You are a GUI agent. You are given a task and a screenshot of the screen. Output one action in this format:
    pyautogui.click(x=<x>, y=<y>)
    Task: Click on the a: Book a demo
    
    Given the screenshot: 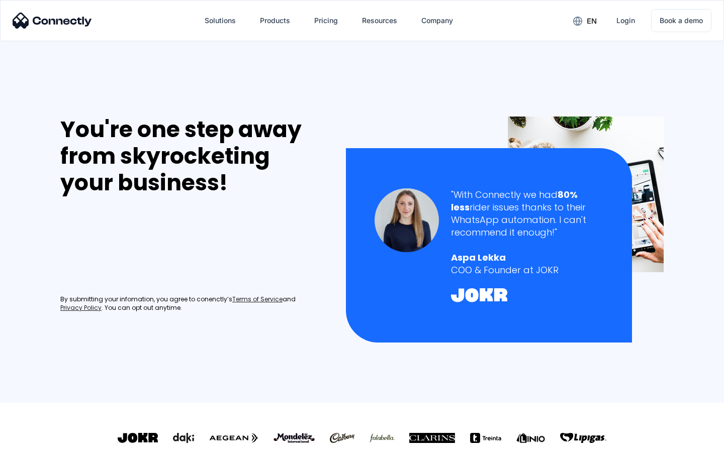 What is the action you would take?
    pyautogui.click(x=681, y=21)
    